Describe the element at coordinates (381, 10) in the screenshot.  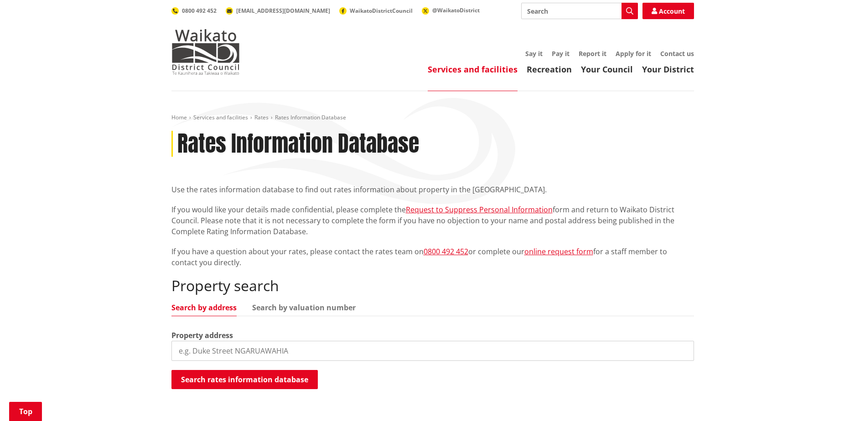
I see `span: WaikatoDistrictCouncil` at that location.